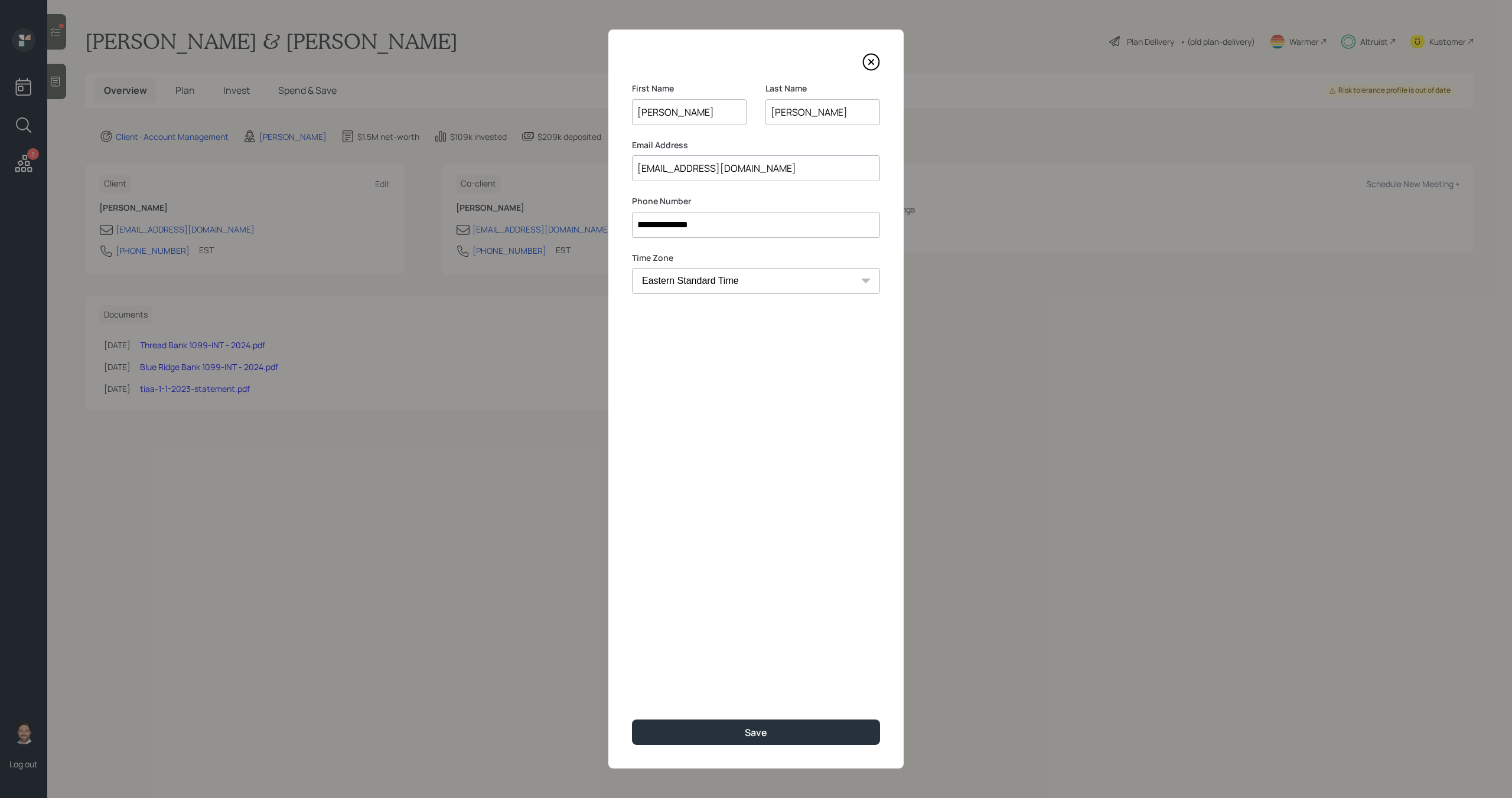 The image size is (1512, 798). I want to click on label: Time Zone, so click(756, 258).